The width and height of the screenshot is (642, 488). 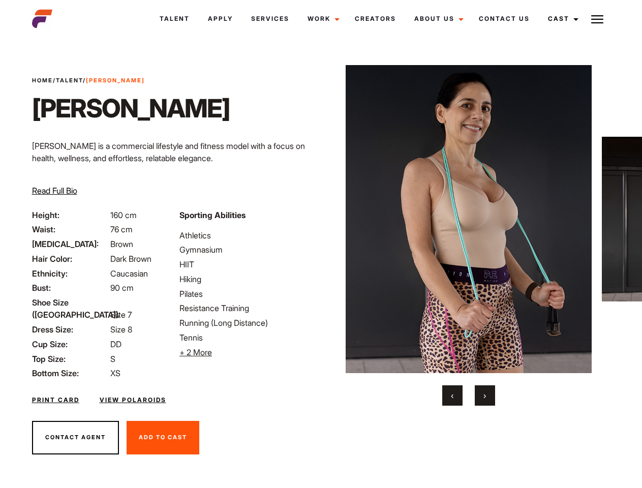 I want to click on li: Tennis, so click(x=247, y=337).